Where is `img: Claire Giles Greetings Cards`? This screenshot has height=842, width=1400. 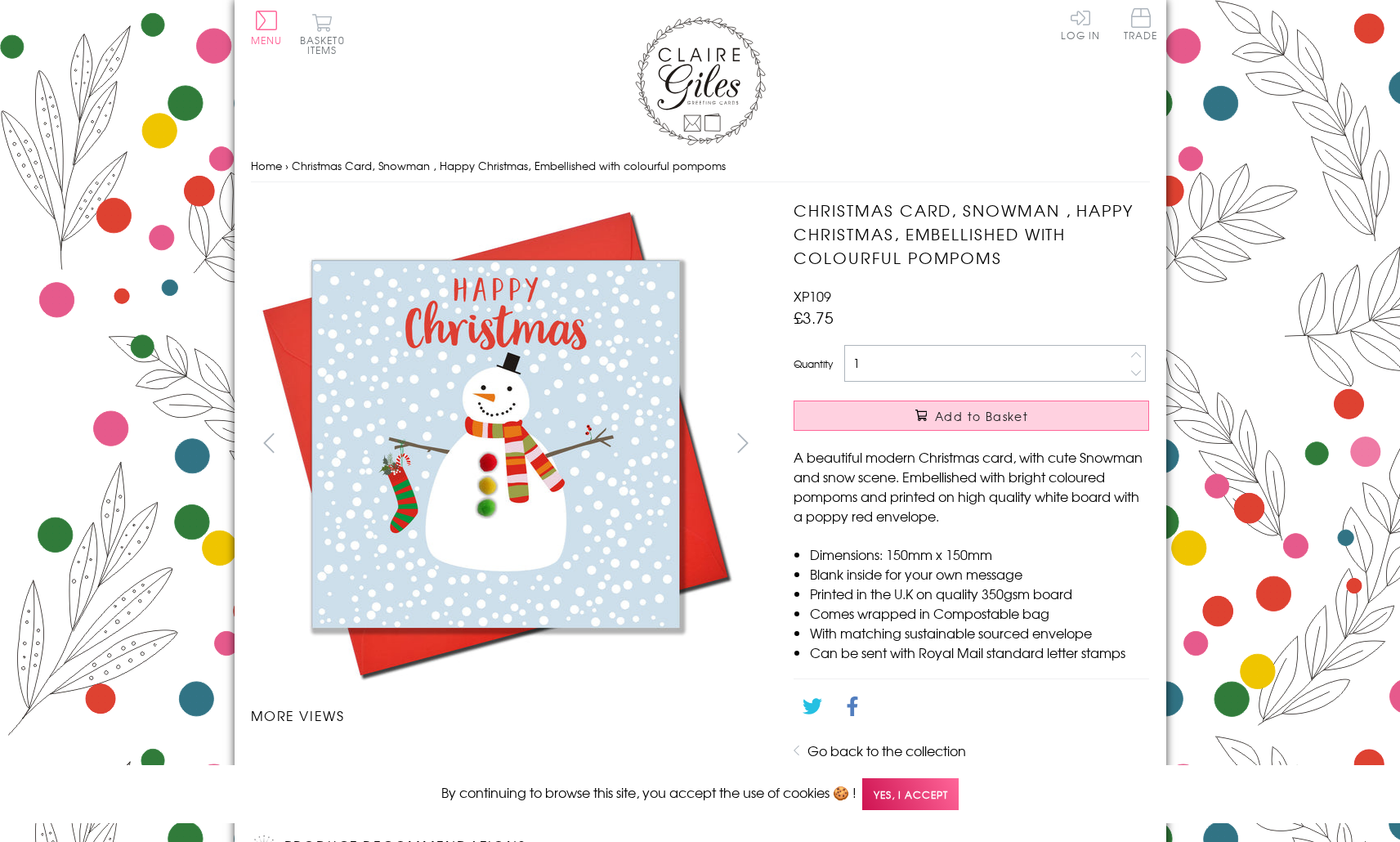 img: Claire Giles Greetings Cards is located at coordinates (700, 81).